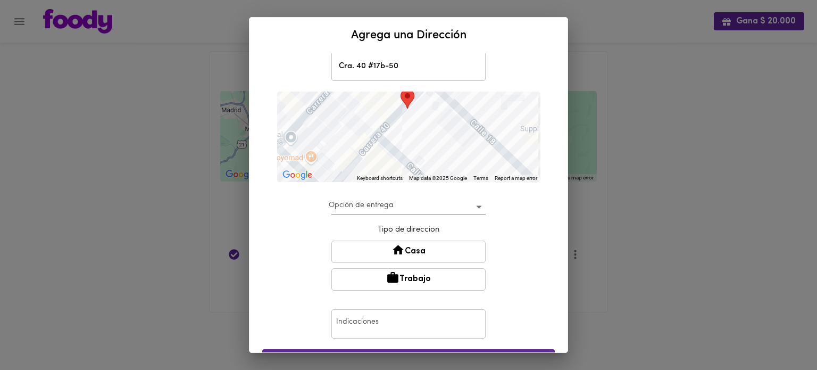  Describe the element at coordinates (408, 323) in the screenshot. I see `input: Dejar en recepción del 7mo piso` at that location.